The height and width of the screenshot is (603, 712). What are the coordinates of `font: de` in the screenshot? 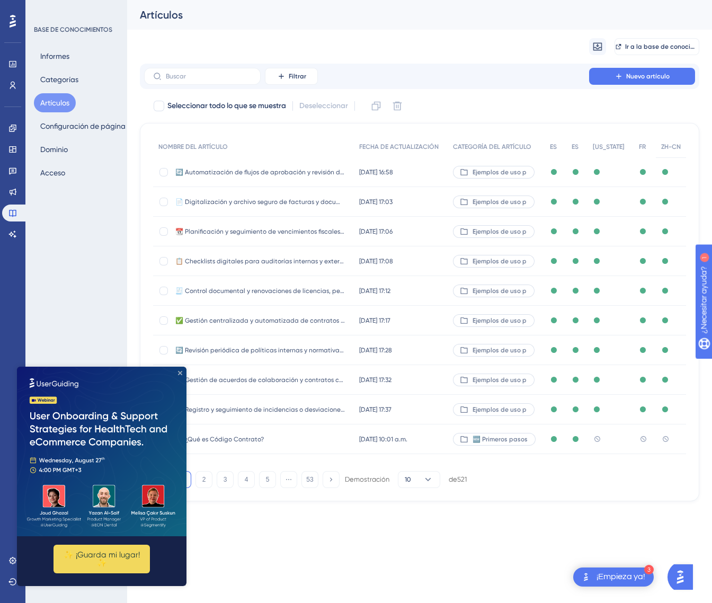 It's located at (453, 479).